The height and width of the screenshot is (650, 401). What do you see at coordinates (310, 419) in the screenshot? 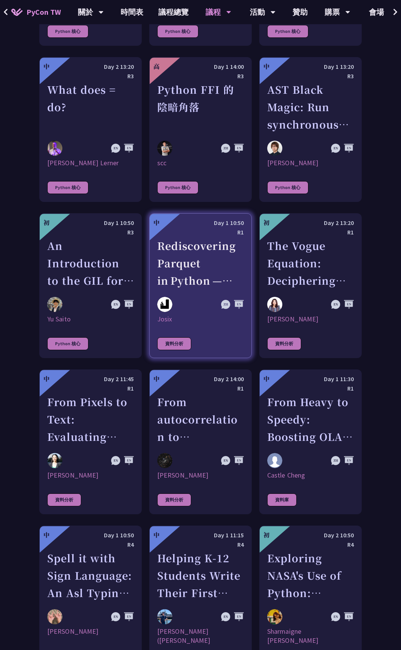
I see `div: From Heavy to Speedy: Boosting OLAP Performance with Spark Variant Shredding` at bounding box center [310, 419].